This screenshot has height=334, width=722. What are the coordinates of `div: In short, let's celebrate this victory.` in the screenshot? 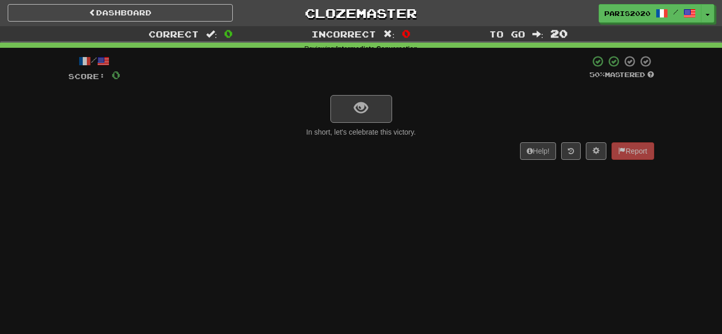 It's located at (361, 132).